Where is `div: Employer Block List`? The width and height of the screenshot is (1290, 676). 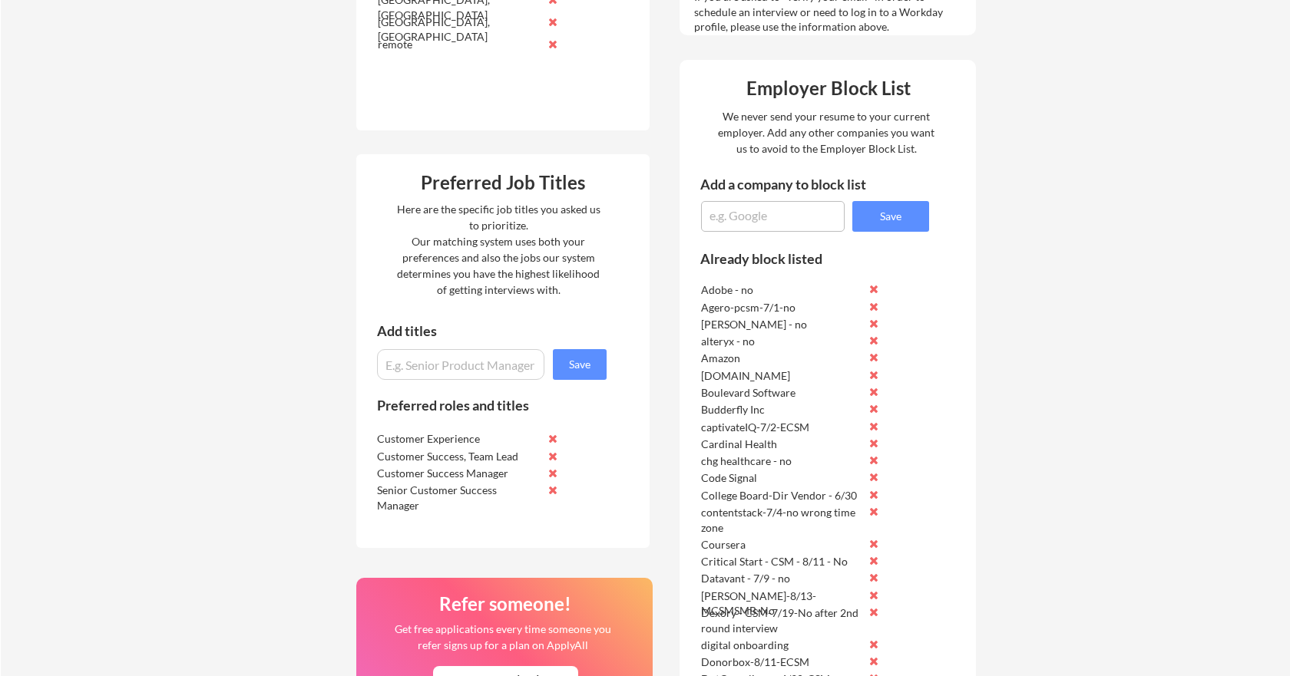 div: Employer Block List is located at coordinates (828, 88).